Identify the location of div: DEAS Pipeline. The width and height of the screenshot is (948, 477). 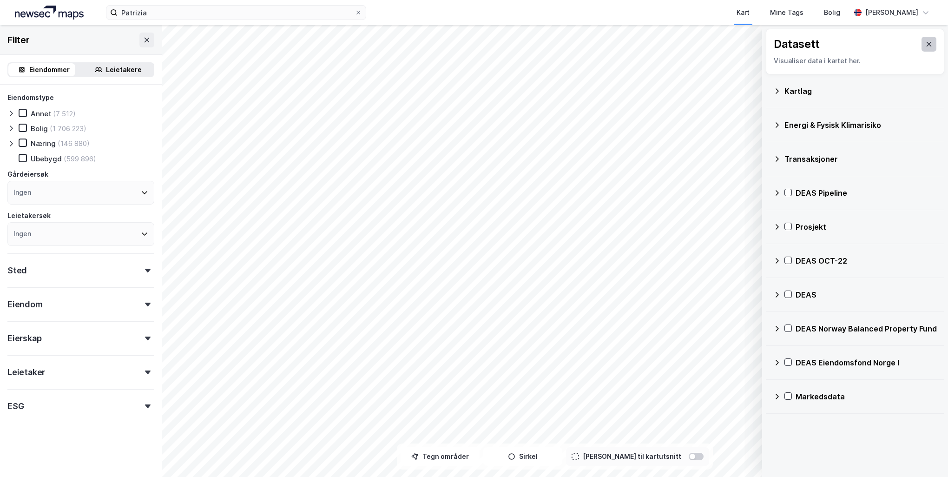
(866, 193).